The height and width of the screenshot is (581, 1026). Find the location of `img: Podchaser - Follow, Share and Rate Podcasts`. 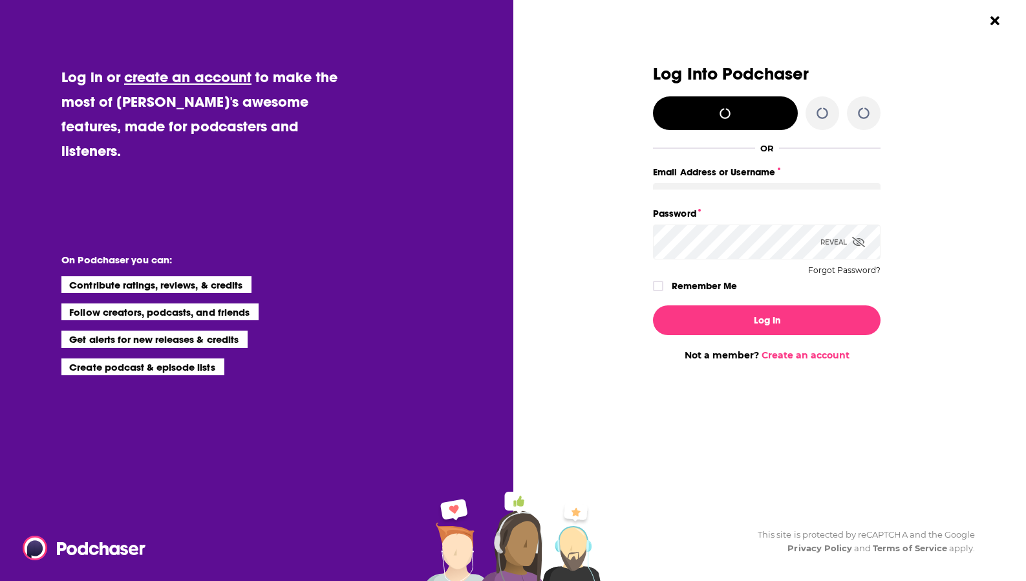

img: Podchaser - Follow, Share and Rate Podcasts is located at coordinates (85, 548).